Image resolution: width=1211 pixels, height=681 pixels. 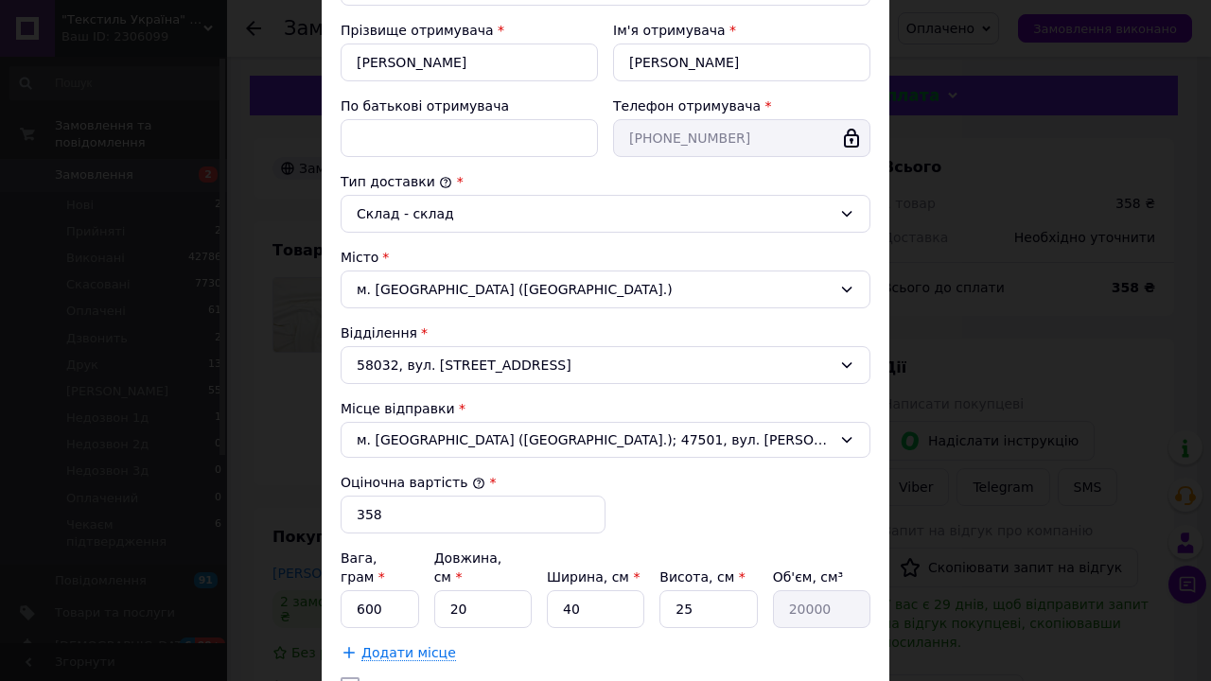 I want to click on div: Склад - склад, so click(x=594, y=214).